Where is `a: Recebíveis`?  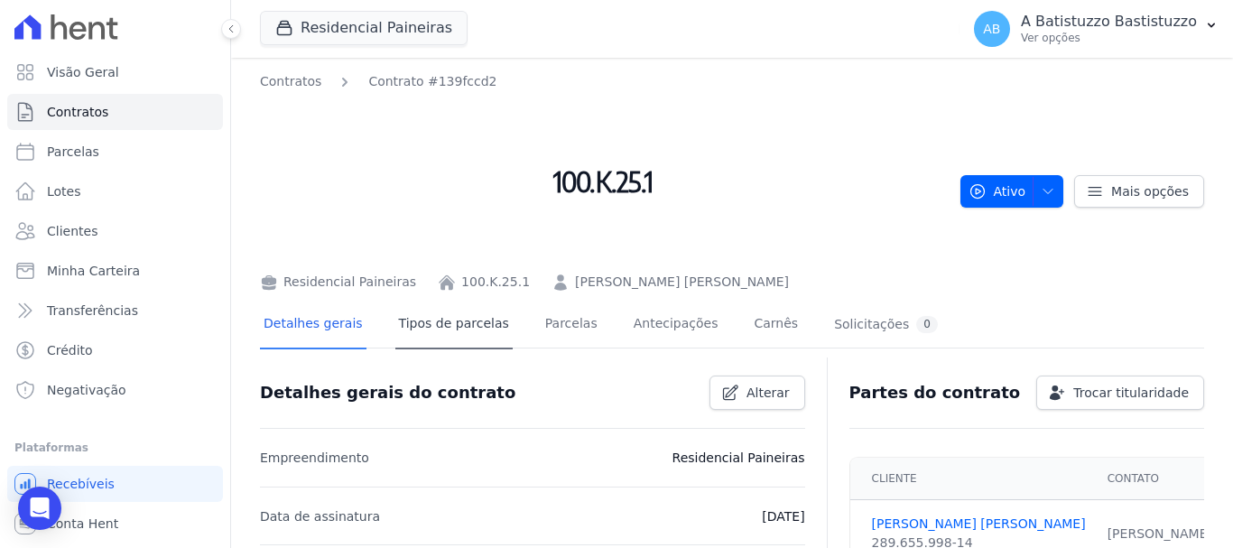 a: Recebíveis is located at coordinates (115, 484).